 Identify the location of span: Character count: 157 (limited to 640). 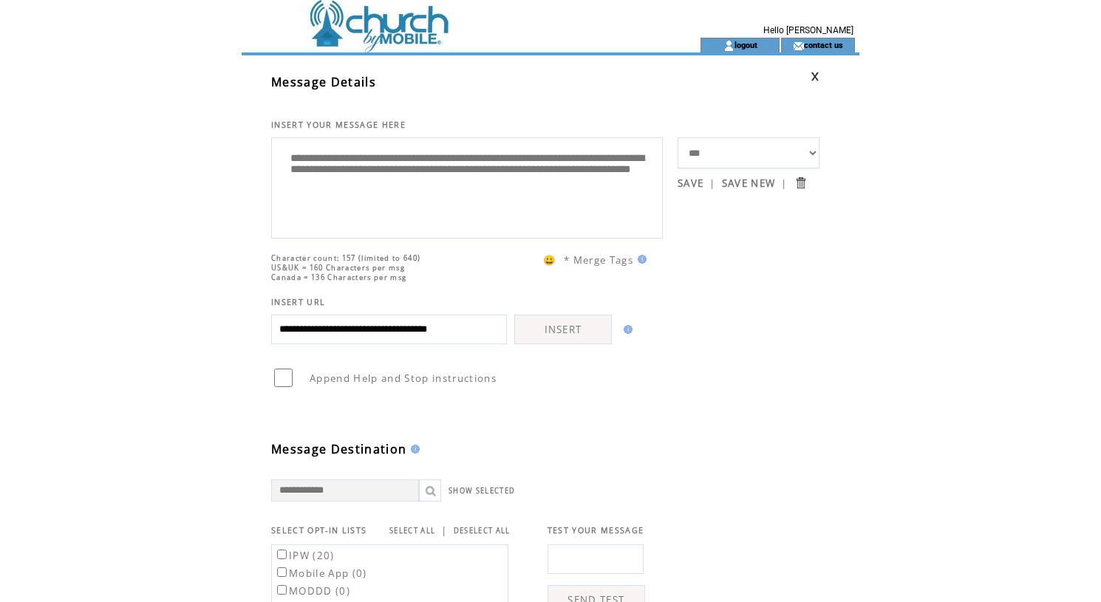
(346, 258).